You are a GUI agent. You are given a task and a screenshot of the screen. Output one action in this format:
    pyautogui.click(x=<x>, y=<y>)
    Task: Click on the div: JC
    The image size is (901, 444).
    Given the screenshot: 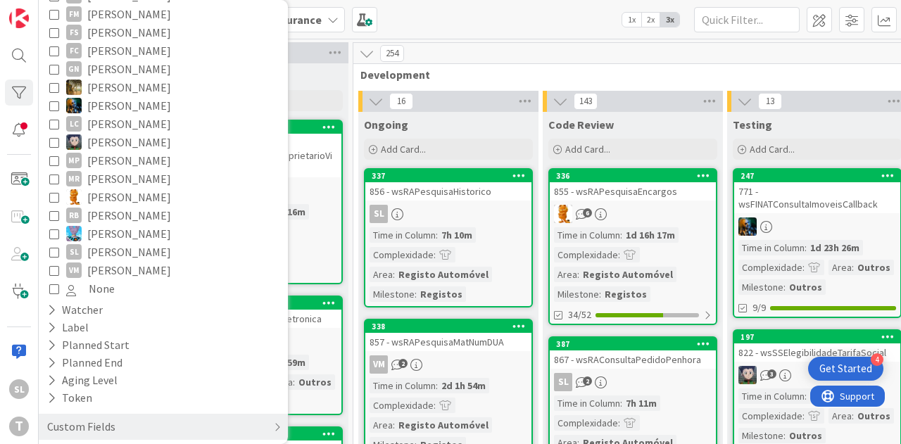 What is the action you would take?
    pyautogui.click(x=817, y=227)
    